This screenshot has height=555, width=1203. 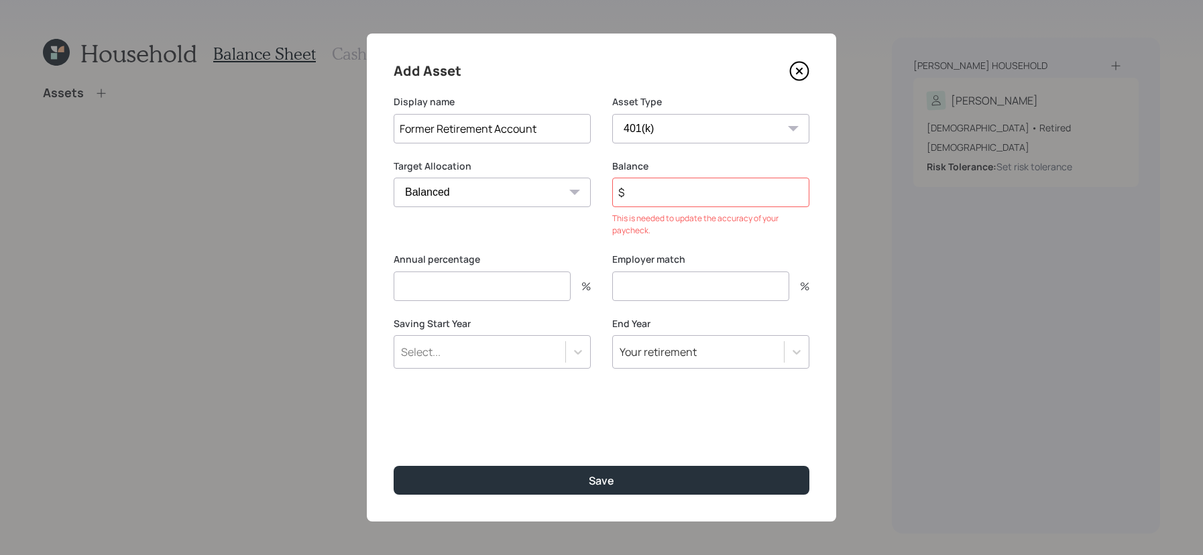 I want to click on label: Asset Type, so click(x=711, y=102).